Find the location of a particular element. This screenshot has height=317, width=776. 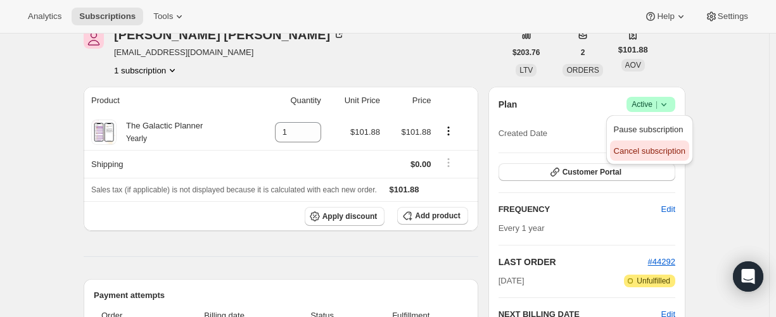

span: Subscriptions is located at coordinates (107, 16).